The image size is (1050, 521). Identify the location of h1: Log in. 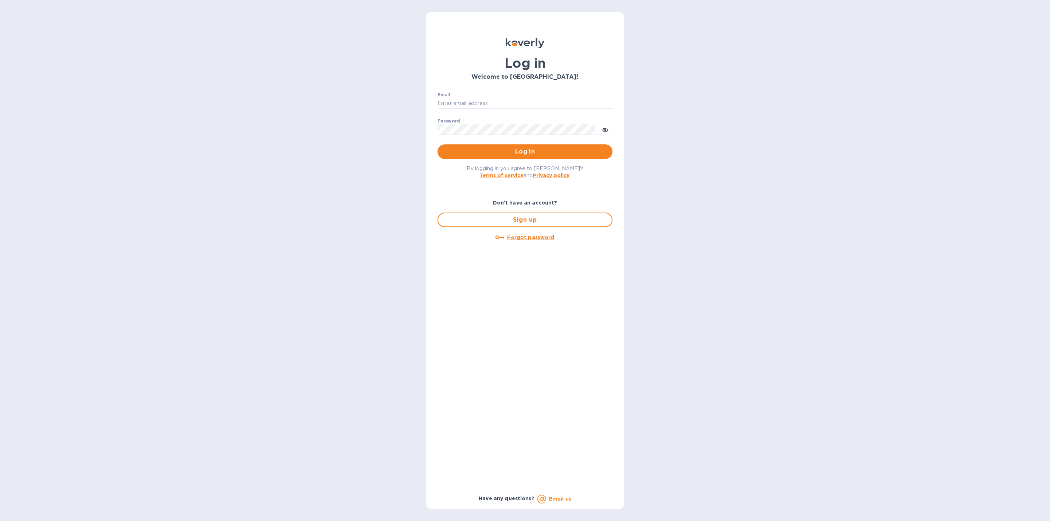
(525, 63).